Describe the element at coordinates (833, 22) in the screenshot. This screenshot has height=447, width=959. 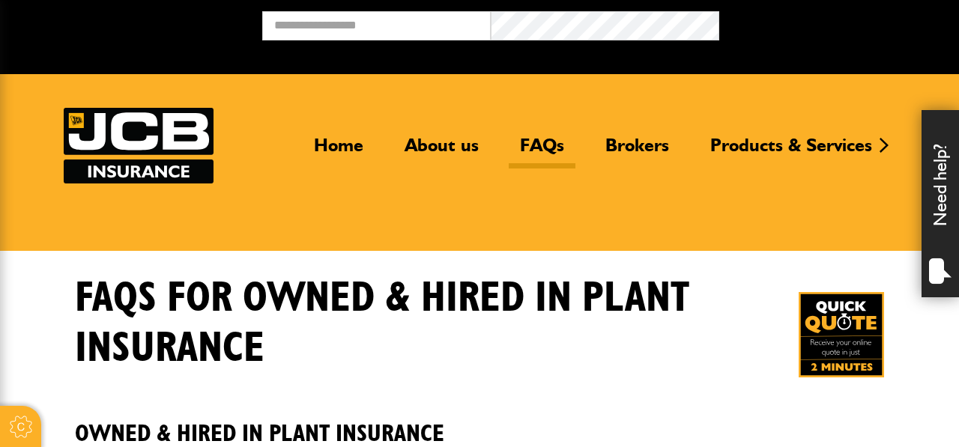
I see `button: Broker Login` at that location.